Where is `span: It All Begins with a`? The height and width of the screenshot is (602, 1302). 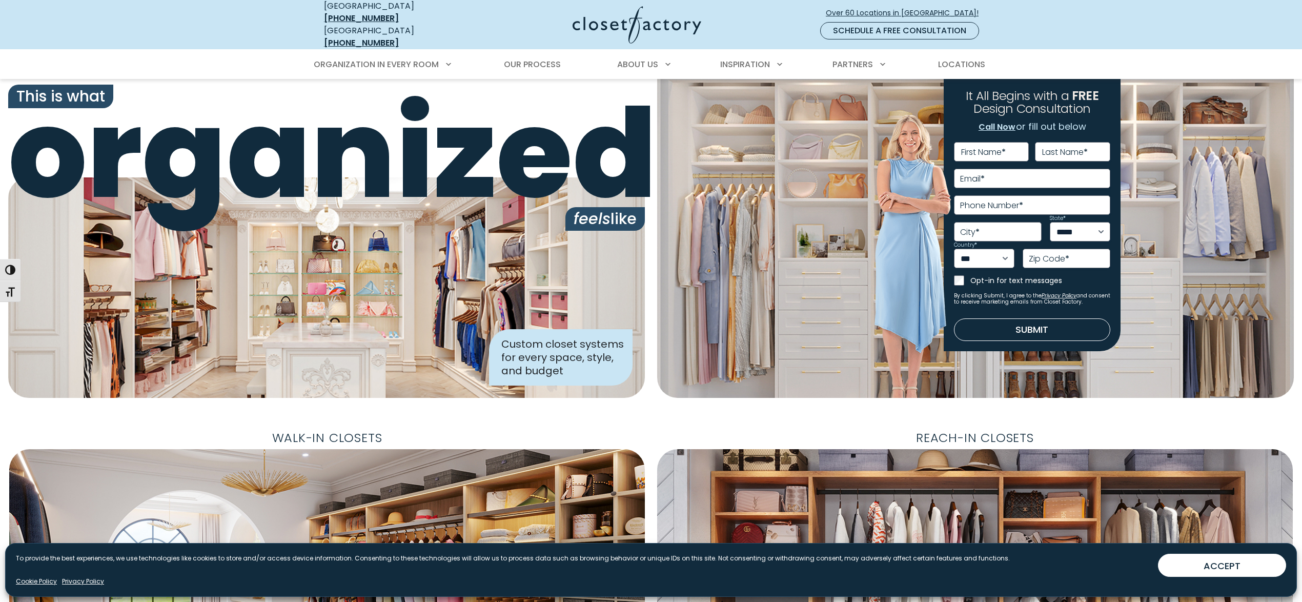 span: It All Begins with a is located at coordinates (1017, 95).